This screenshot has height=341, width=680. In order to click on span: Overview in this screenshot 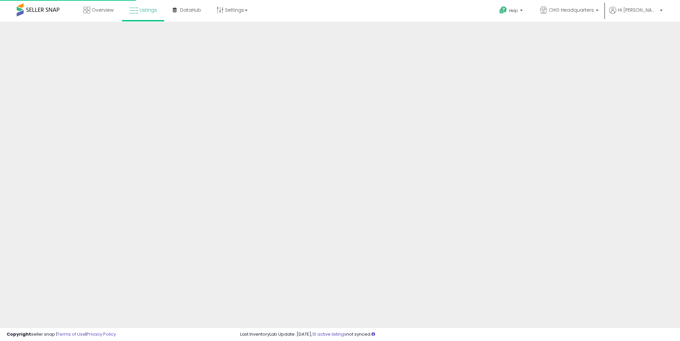, I will do `click(102, 10)`.